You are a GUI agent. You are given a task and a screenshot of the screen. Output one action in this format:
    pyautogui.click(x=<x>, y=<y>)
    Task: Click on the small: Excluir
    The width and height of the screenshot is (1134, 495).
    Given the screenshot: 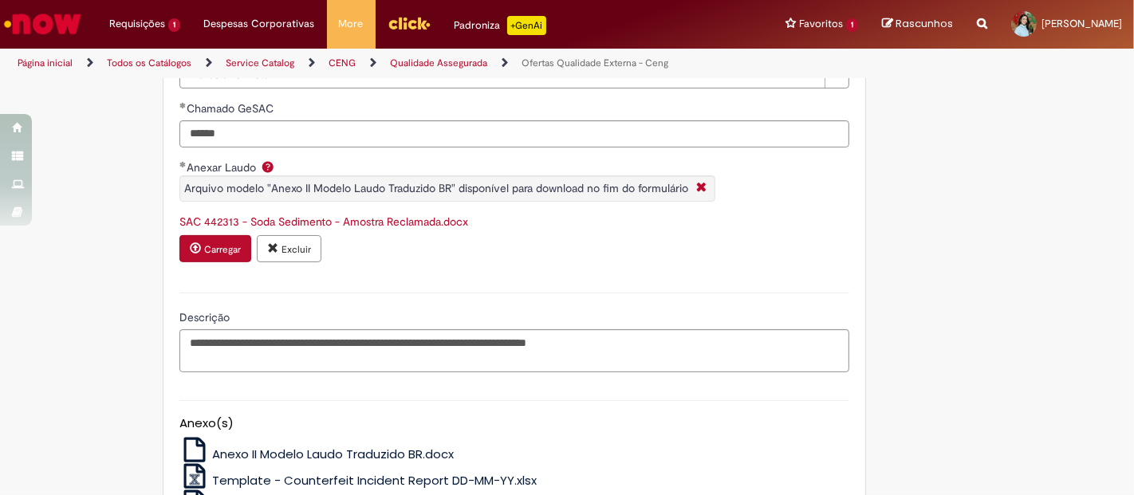 What is the action you would take?
    pyautogui.click(x=296, y=250)
    